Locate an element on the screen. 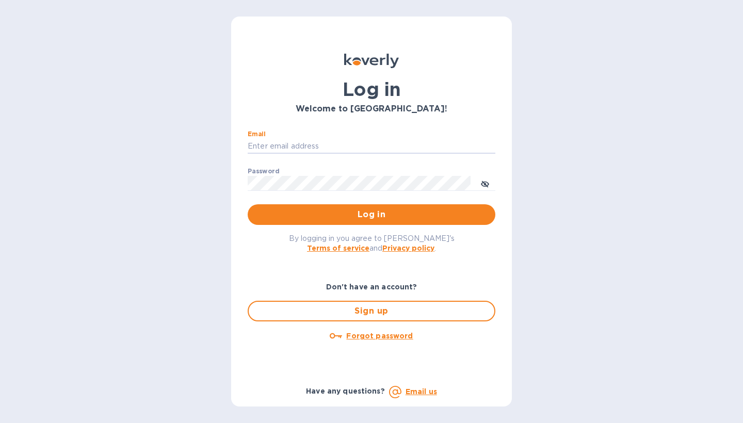  span: Sign up is located at coordinates (372, 311).